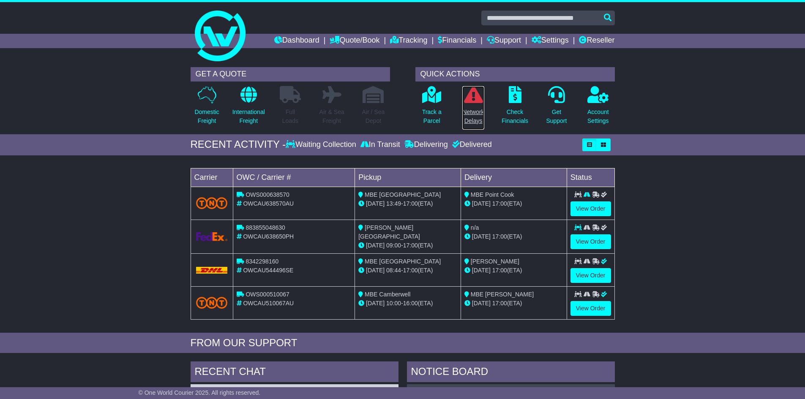  Describe the element at coordinates (550, 41) in the screenshot. I see `a: Settings` at that location.